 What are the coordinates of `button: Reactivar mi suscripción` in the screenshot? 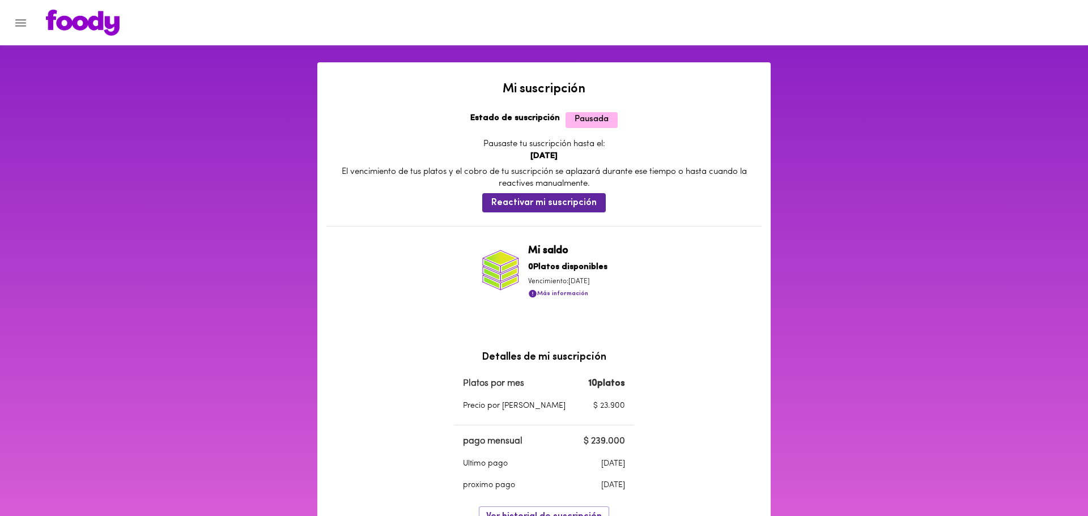 It's located at (544, 202).